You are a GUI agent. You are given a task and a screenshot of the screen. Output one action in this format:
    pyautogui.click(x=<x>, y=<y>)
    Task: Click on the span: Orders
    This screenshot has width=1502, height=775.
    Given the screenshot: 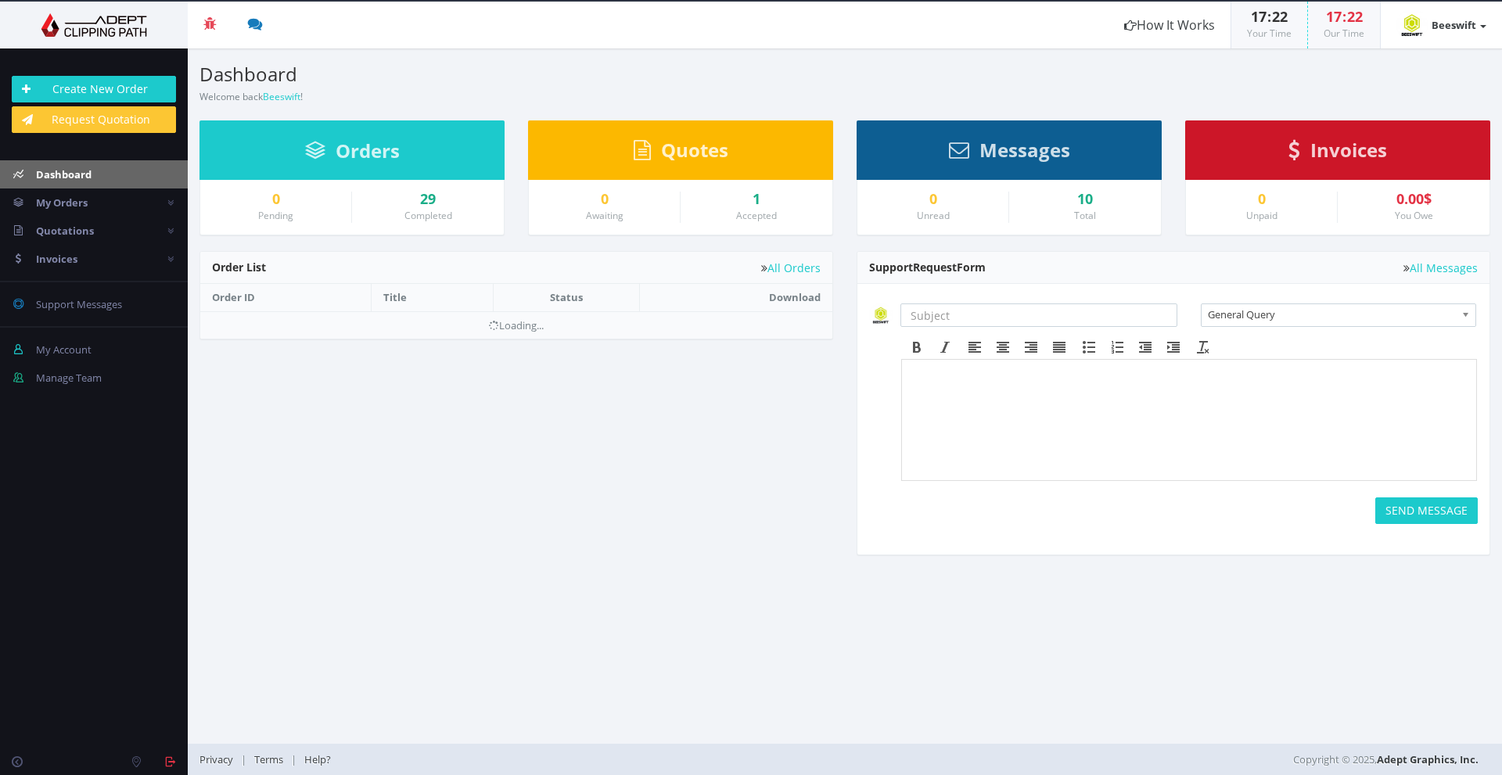 What is the action you would take?
    pyautogui.click(x=368, y=150)
    